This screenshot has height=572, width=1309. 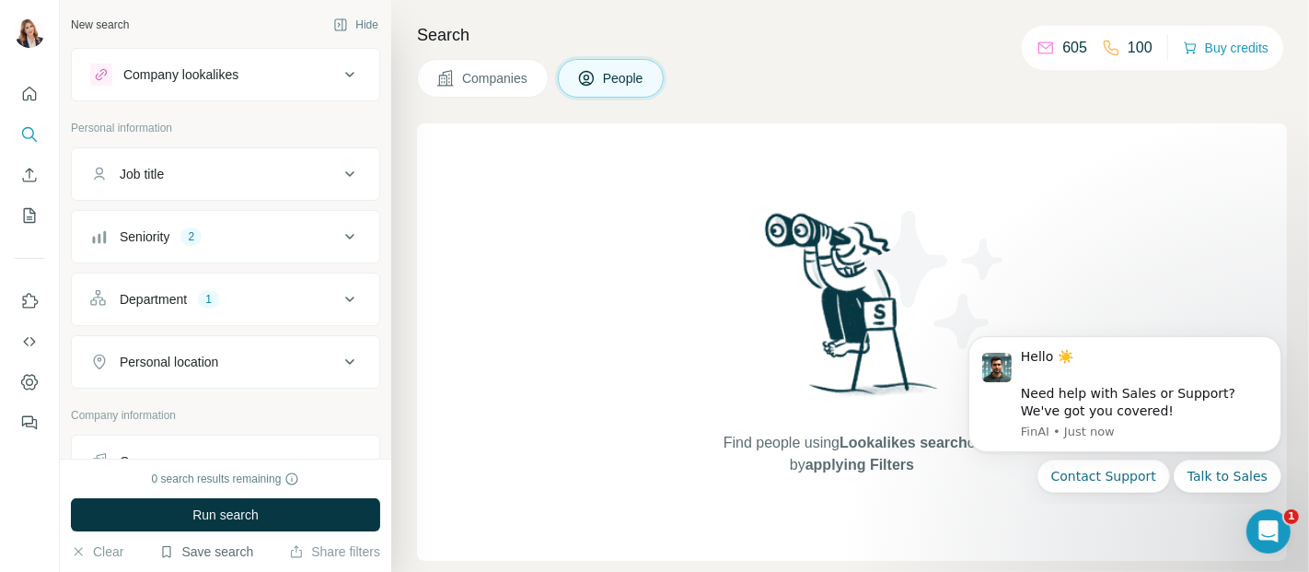 What do you see at coordinates (355, 25) in the screenshot?
I see `button: Hide` at bounding box center [355, 25].